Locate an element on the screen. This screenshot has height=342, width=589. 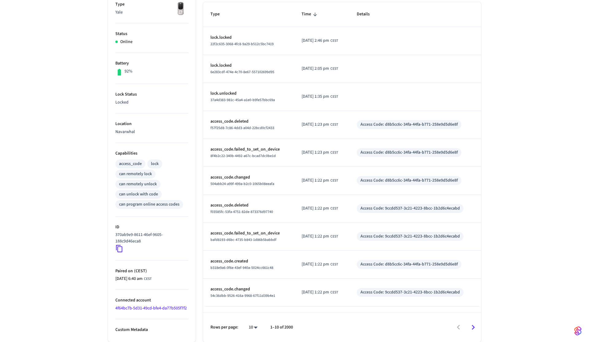
p: Connected account is located at coordinates (152, 300).